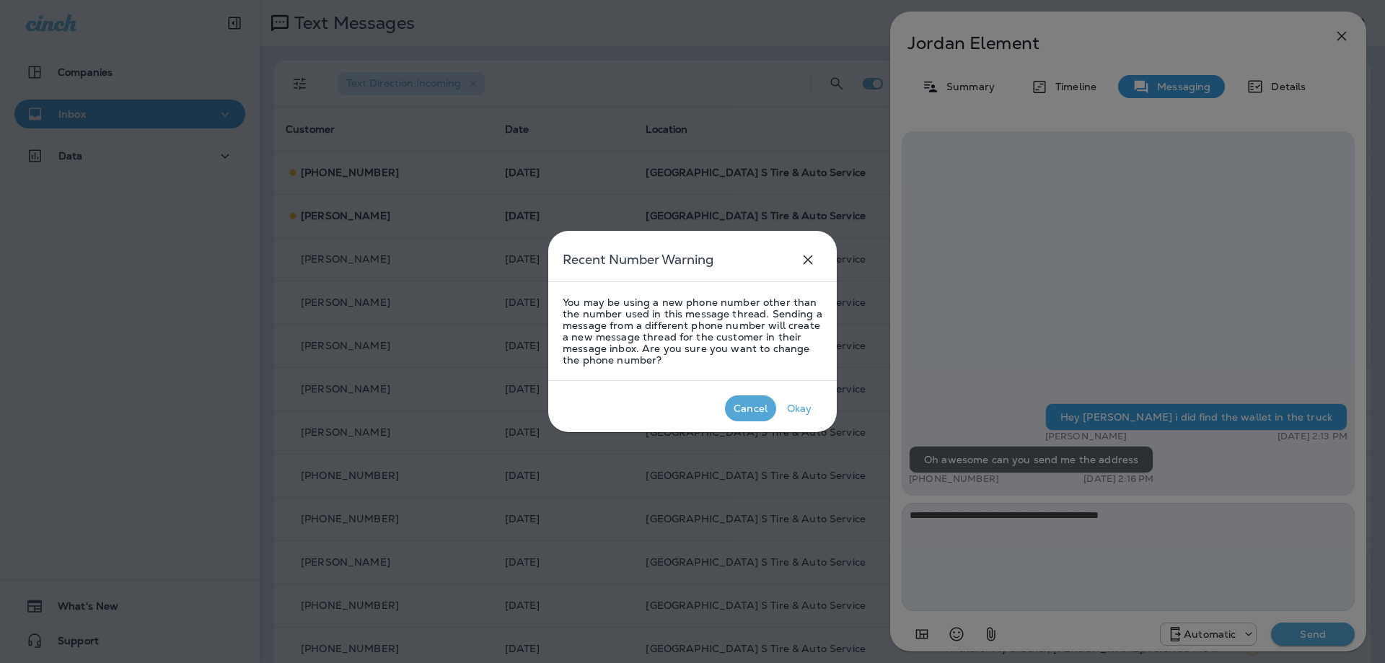 This screenshot has width=1385, height=663. I want to click on button: close, so click(808, 260).